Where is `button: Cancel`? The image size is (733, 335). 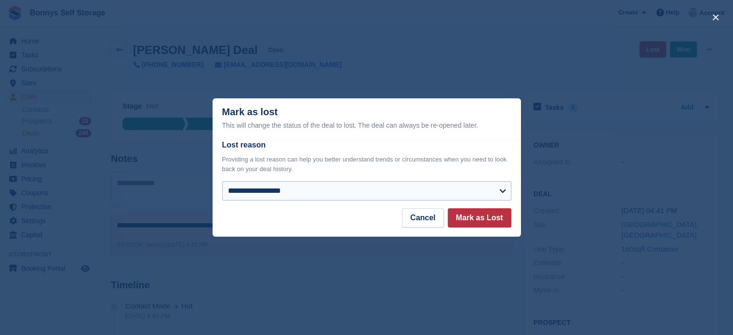 button: Cancel is located at coordinates (423, 218).